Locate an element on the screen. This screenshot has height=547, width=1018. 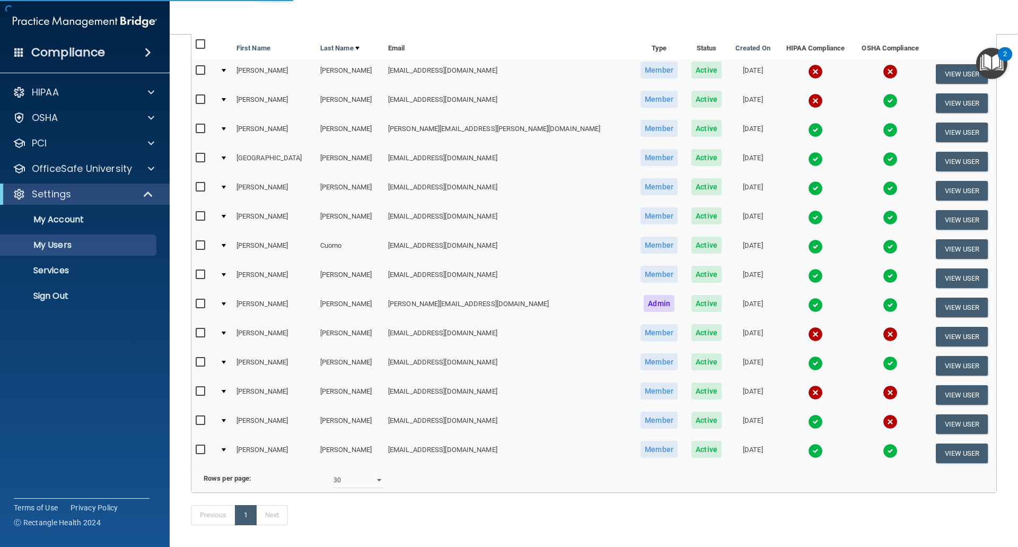
a: Privacy Policy is located at coordinates (94, 507).